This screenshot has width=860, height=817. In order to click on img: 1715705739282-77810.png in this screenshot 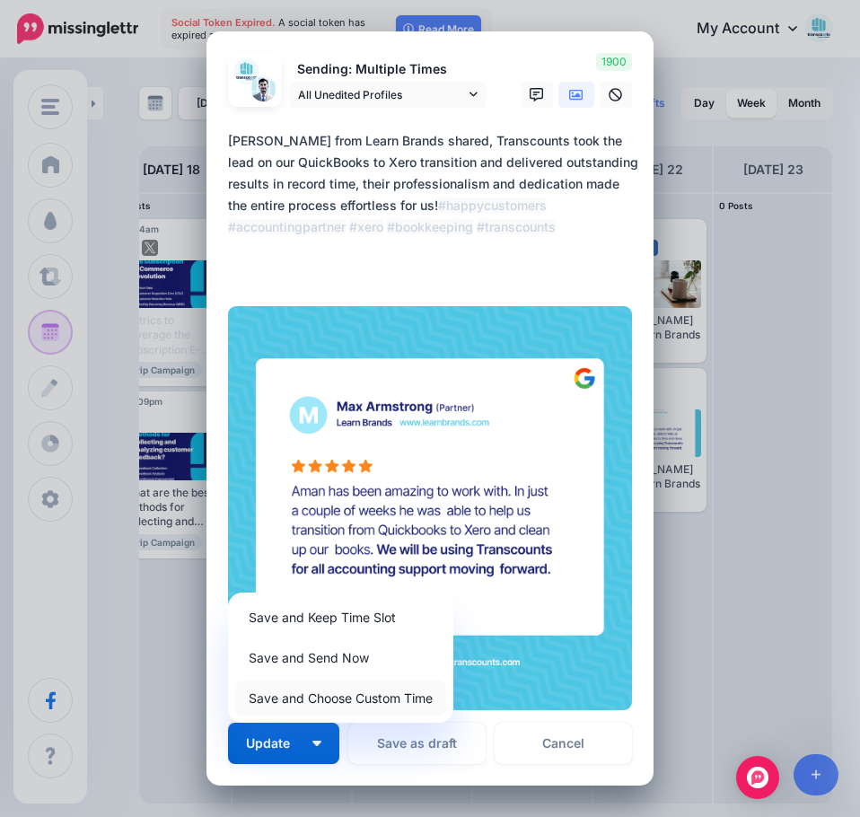, I will do `click(263, 88)`.